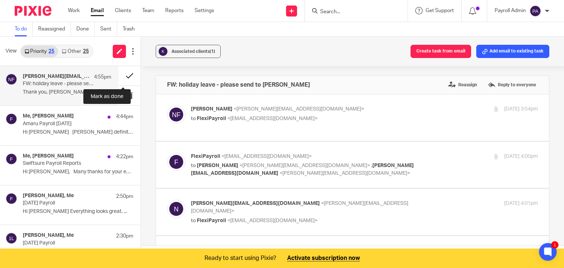 Image resolution: width=564 pixels, height=268 pixels. What do you see at coordinates (125, 117) in the screenshot?
I see `p: 4:44pm` at bounding box center [125, 117].